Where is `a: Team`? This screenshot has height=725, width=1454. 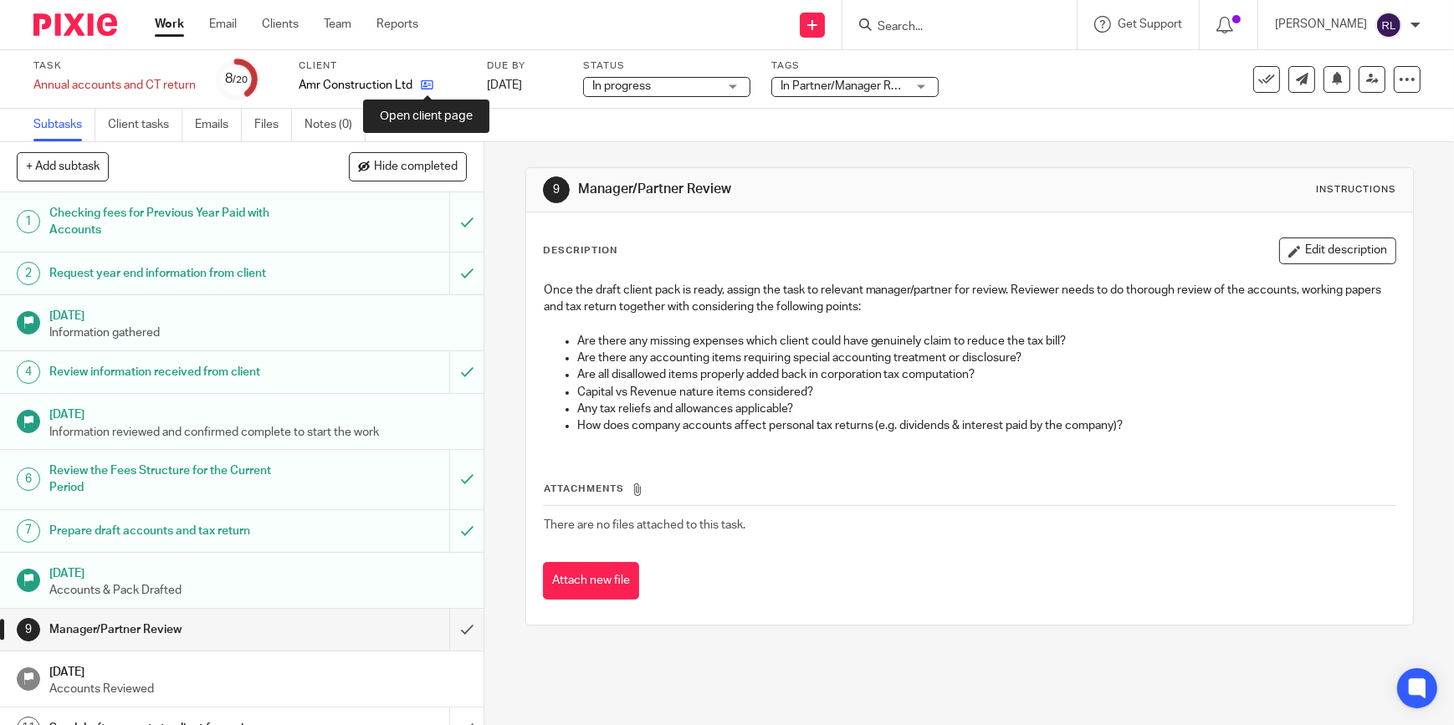
a: Team is located at coordinates (337, 24).